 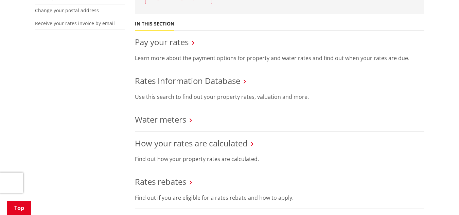 I want to click on a: Top, so click(x=19, y=208).